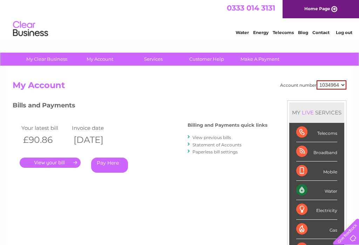 This screenshot has height=245, width=359. I want to click on a: My Account, so click(100, 59).